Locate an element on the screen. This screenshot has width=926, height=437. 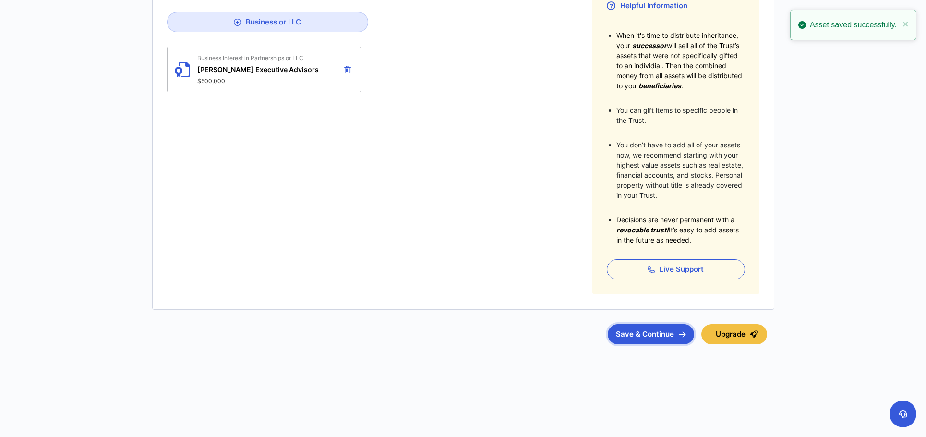
span: revocable trust! is located at coordinates (642, 229).